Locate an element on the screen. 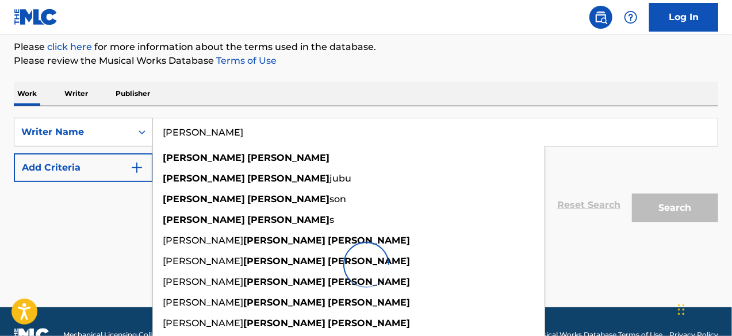 This screenshot has height=336, width=732. p: Please review the Musical Works Database is located at coordinates (366, 61).